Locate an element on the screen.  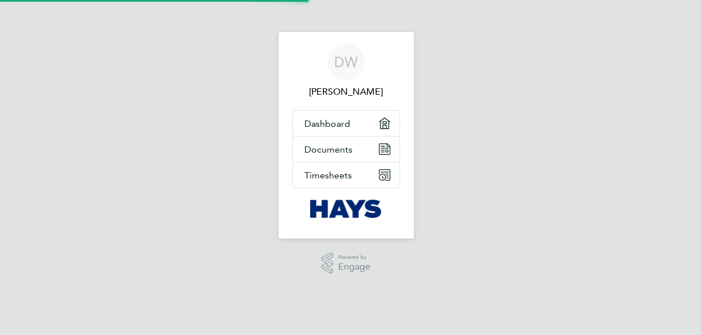
a: Go to home page is located at coordinates (346, 209).